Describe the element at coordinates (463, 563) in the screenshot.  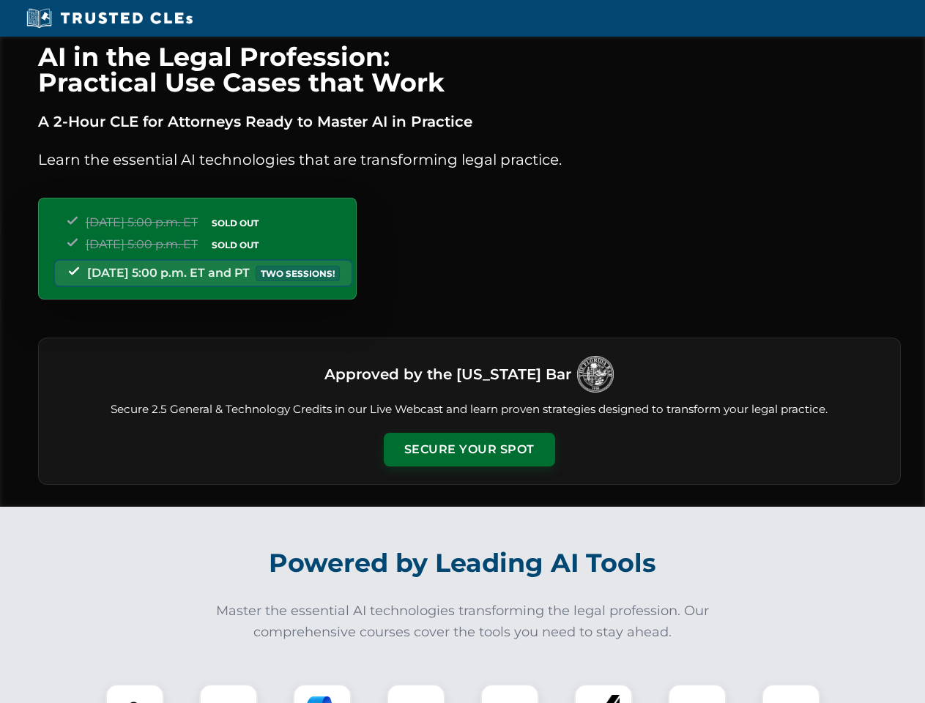
I see `h2: Powered by Leading AI Tools` at that location.